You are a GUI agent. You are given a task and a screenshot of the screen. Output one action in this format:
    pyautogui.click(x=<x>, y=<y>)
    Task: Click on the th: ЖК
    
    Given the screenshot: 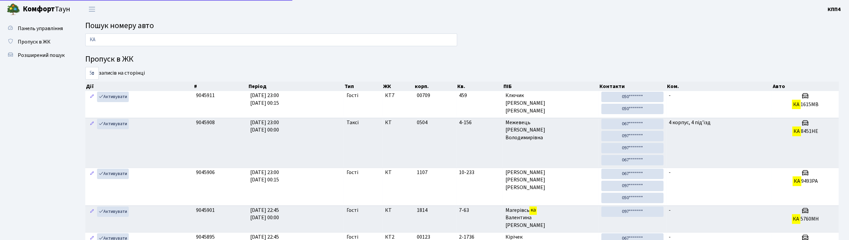 What is the action you would take?
    pyautogui.click(x=398, y=86)
    